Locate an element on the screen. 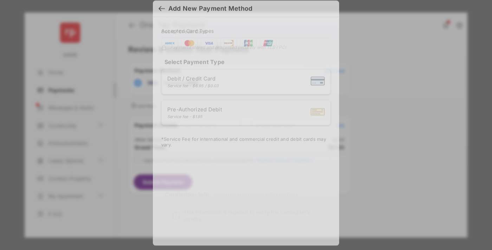 Image resolution: width=492 pixels, height=250 pixels. strong: Cardholder Info is located at coordinates (187, 201).